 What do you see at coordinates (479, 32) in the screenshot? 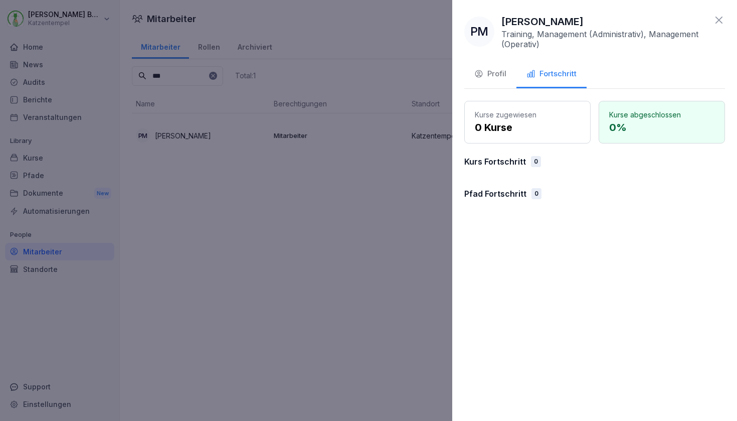
I see `div: PM` at bounding box center [479, 32].